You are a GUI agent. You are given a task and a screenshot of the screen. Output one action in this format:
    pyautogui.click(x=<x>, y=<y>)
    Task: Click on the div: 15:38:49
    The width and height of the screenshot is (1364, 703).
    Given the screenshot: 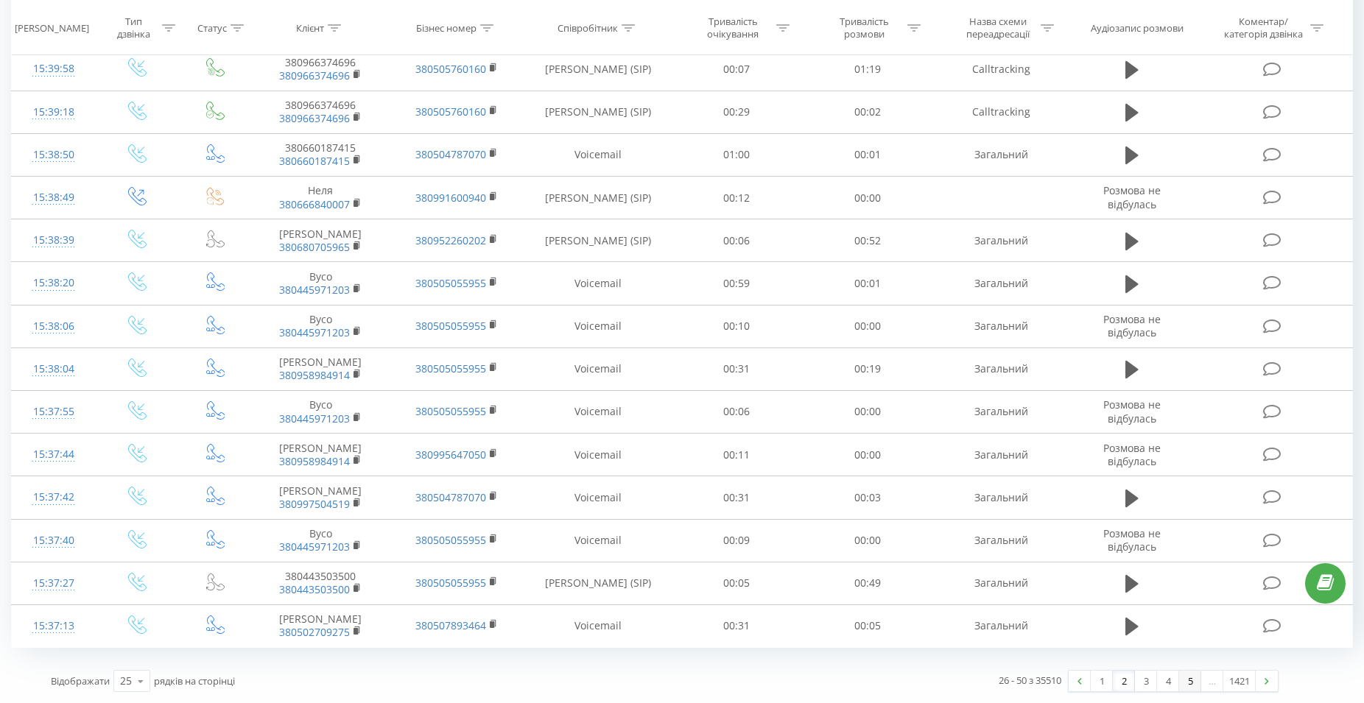 What is the action you would take?
    pyautogui.click(x=53, y=197)
    